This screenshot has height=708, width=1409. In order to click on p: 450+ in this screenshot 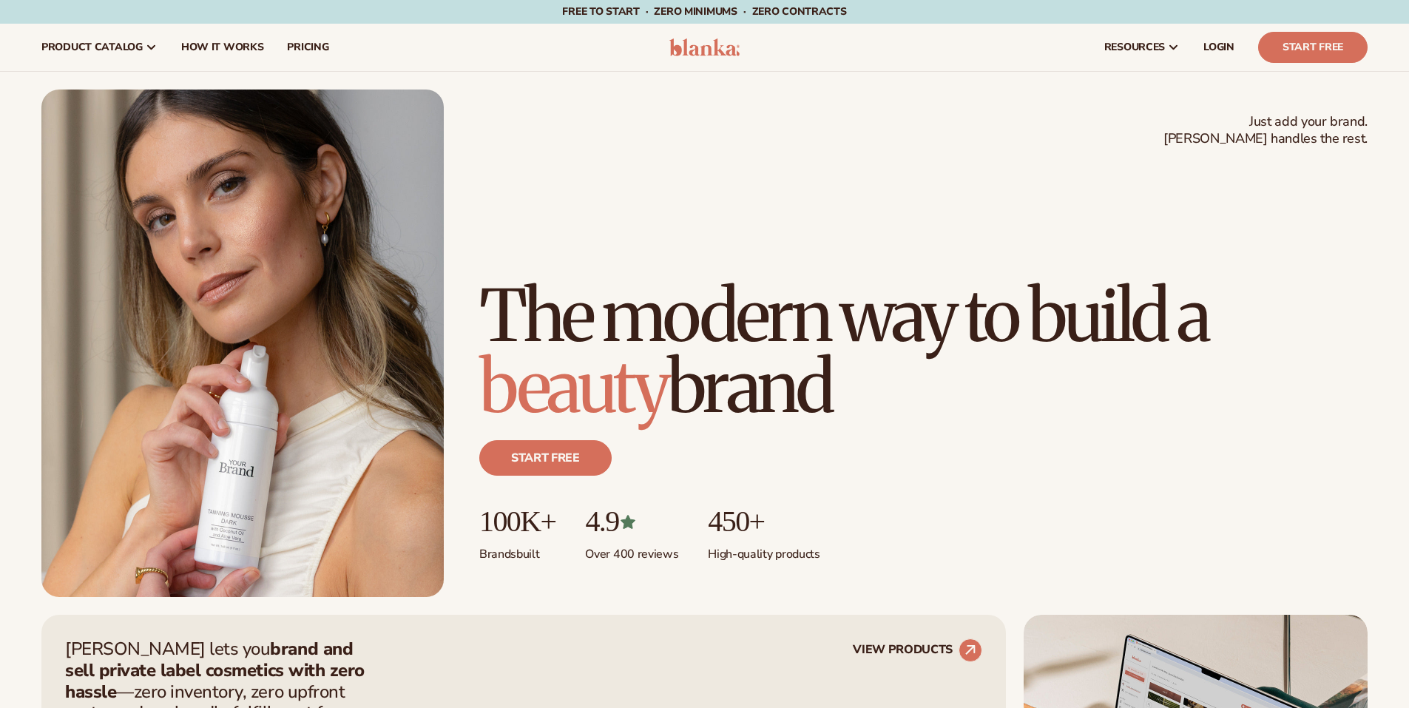, I will do `click(763, 522)`.